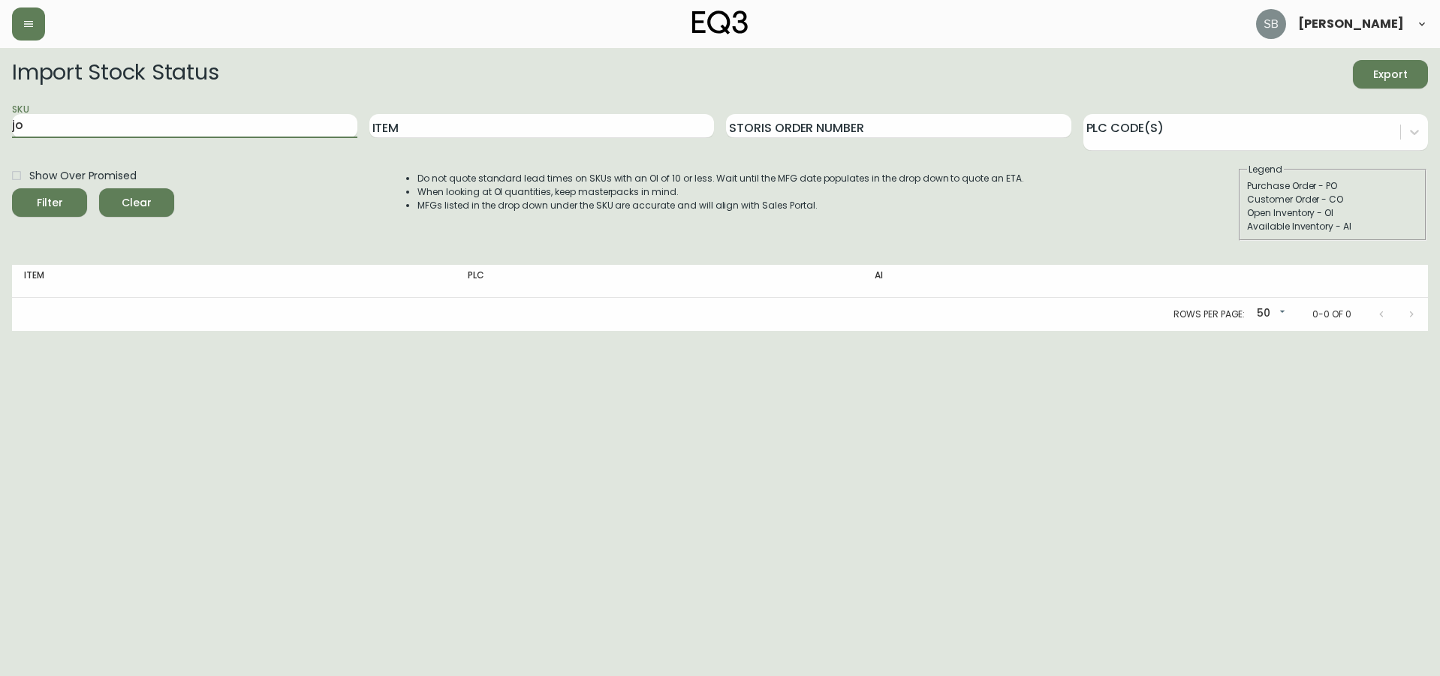  What do you see at coordinates (721, 206) in the screenshot?
I see `li: MFGs listed in the drop down under the SKU are accurate and will align with Sales Portal.` at bounding box center [721, 206].